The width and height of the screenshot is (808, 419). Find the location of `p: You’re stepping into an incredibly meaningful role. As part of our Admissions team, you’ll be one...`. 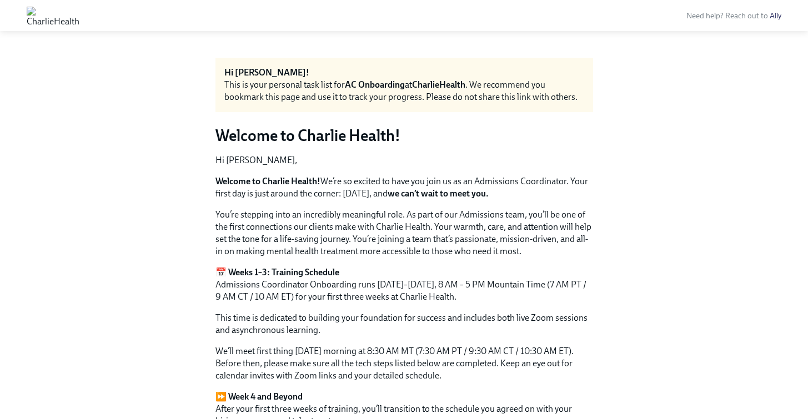

p: You’re stepping into an incredibly meaningful role. As part of our Admissions team, you’ll be one... is located at coordinates (404, 233).